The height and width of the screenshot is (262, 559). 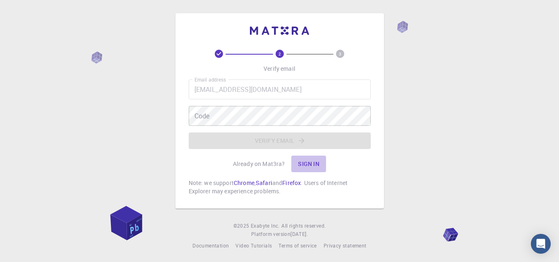 What do you see at coordinates (541, 244) in the screenshot?
I see `div: Open Intercom Messenger` at bounding box center [541, 244].